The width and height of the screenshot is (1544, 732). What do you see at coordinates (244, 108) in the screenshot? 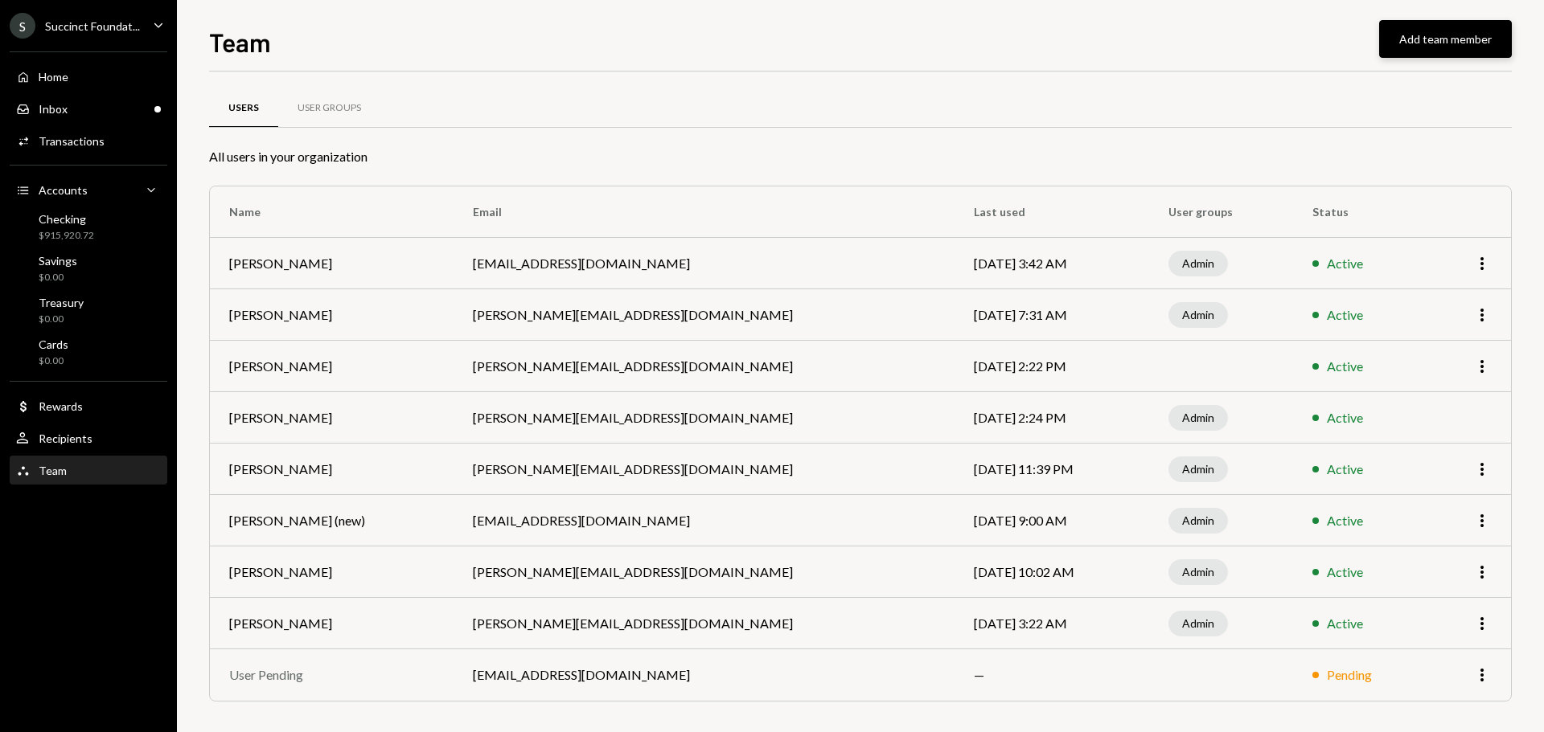
I see `div: Users` at bounding box center [244, 108].